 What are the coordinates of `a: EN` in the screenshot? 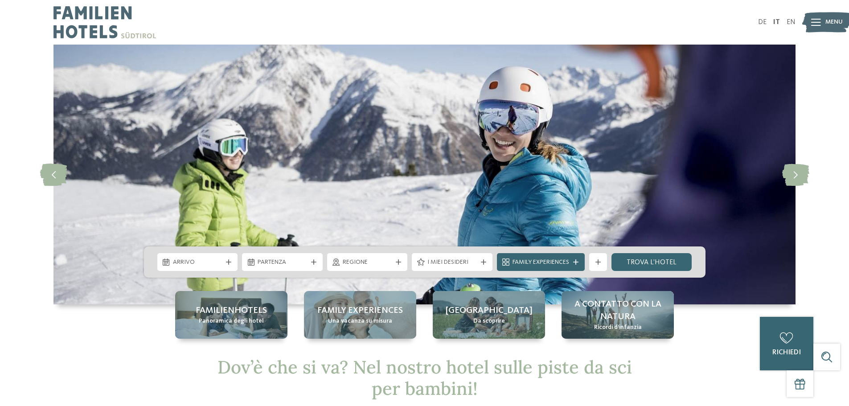 It's located at (791, 22).